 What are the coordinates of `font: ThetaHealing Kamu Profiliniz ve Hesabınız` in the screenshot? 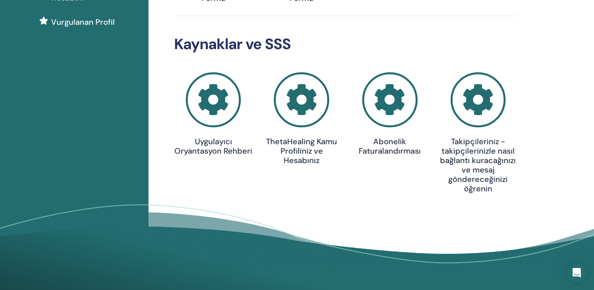 It's located at (301, 151).